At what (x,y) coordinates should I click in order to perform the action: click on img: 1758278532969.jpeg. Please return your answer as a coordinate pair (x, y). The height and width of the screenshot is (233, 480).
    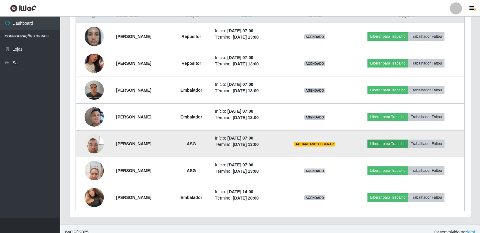
    Looking at the image, I should click on (94, 197).